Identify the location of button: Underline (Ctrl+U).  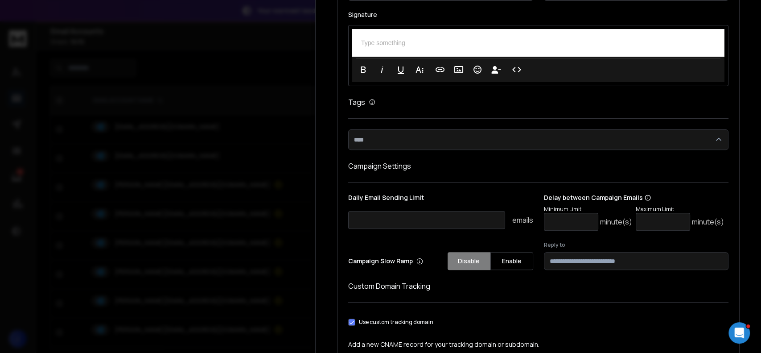
(401, 70).